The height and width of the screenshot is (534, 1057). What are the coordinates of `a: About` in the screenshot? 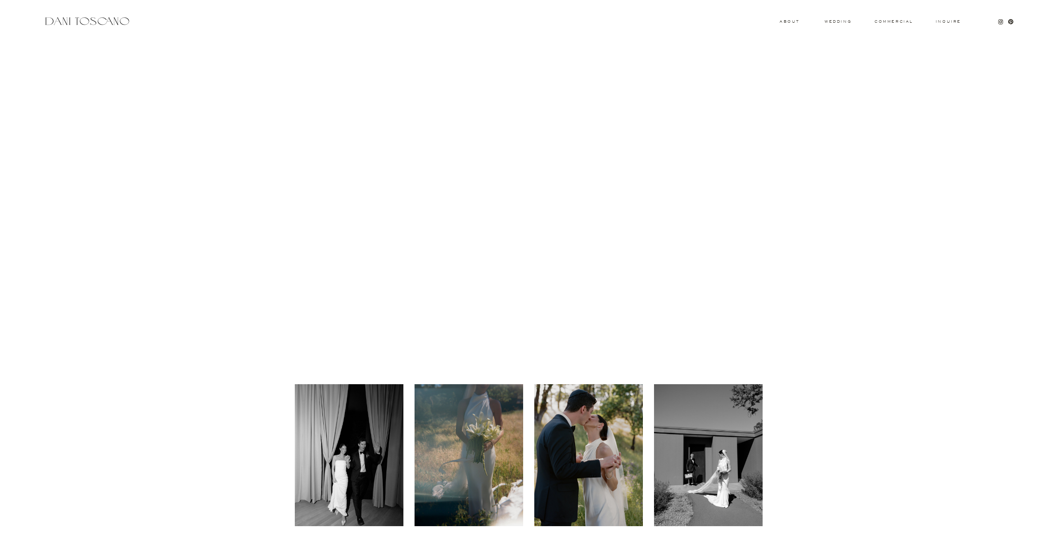 It's located at (788, 21).